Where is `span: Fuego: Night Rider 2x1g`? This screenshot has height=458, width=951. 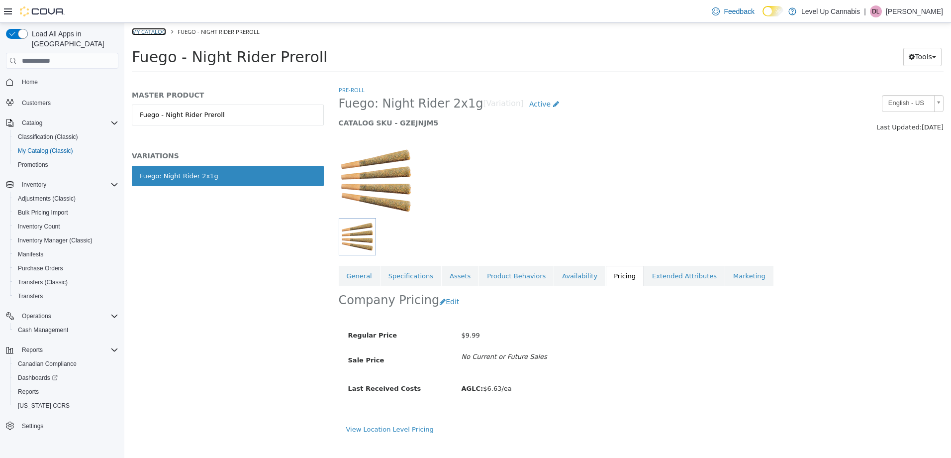 span: Fuego: Night Rider 2x1g is located at coordinates (287, 81).